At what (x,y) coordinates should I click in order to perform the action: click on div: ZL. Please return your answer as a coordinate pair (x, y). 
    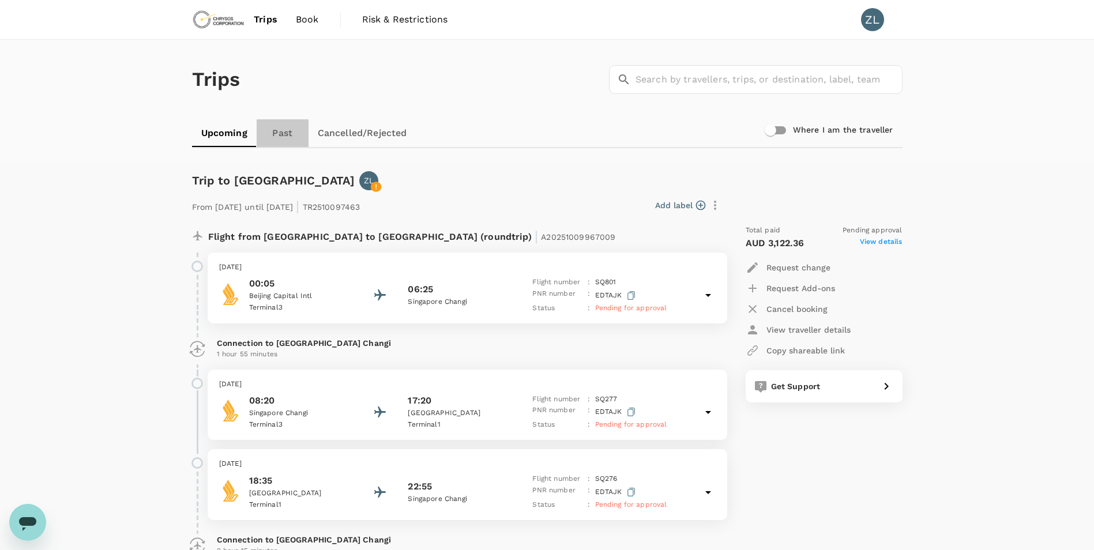
    Looking at the image, I should click on (873, 20).